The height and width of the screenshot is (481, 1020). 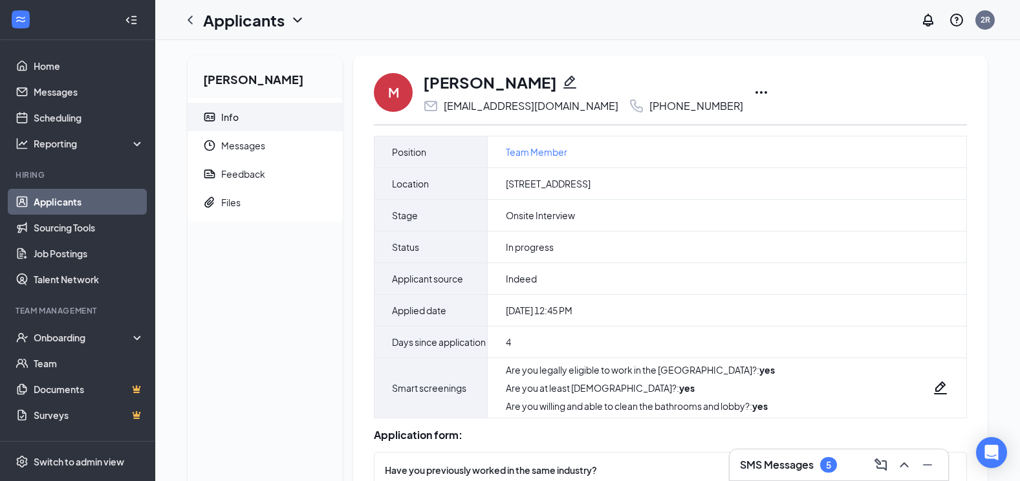 What do you see at coordinates (298, 20) in the screenshot?
I see `svg: ChevronDown` at bounding box center [298, 20].